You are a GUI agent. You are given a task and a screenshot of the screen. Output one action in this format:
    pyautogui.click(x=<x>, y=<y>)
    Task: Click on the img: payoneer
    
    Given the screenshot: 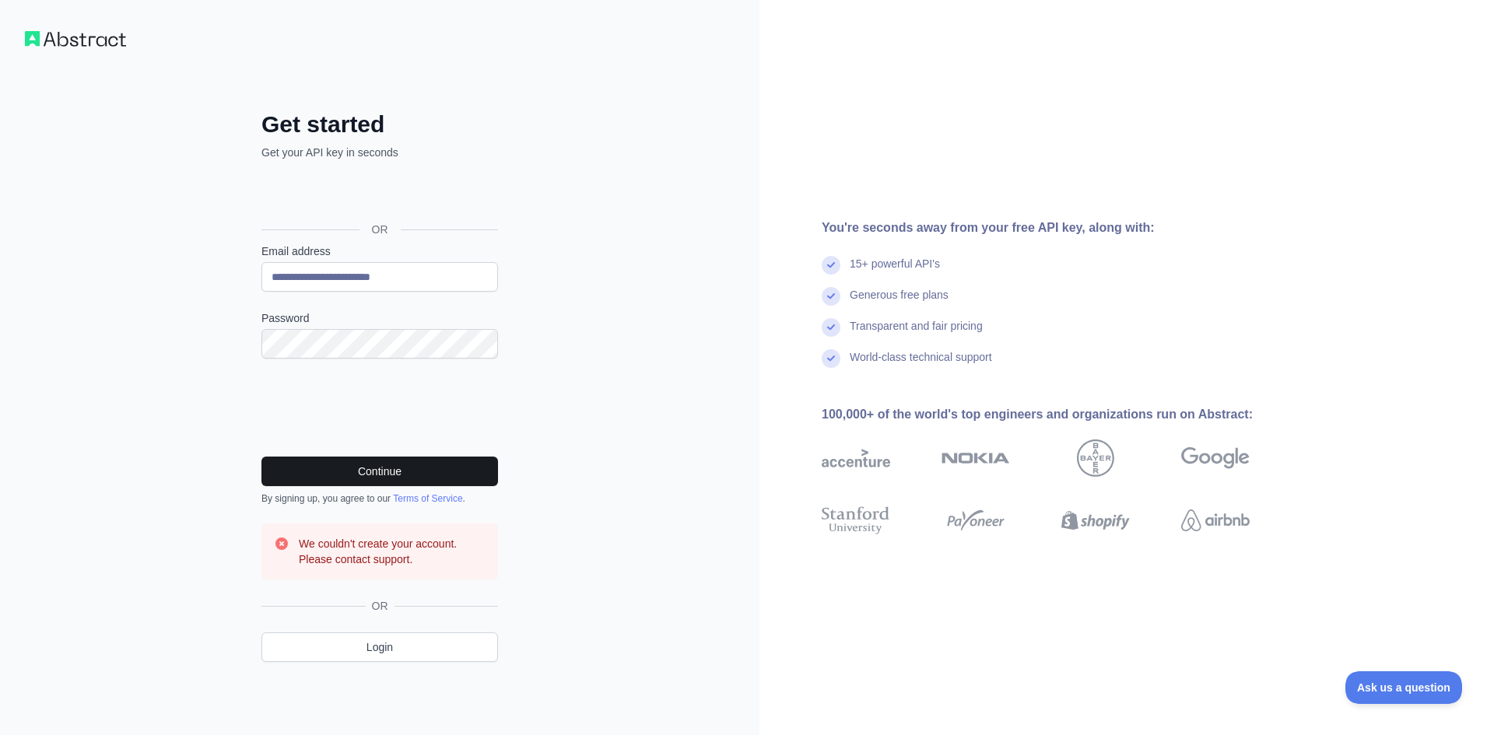 What is the action you would take?
    pyautogui.click(x=976, y=521)
    